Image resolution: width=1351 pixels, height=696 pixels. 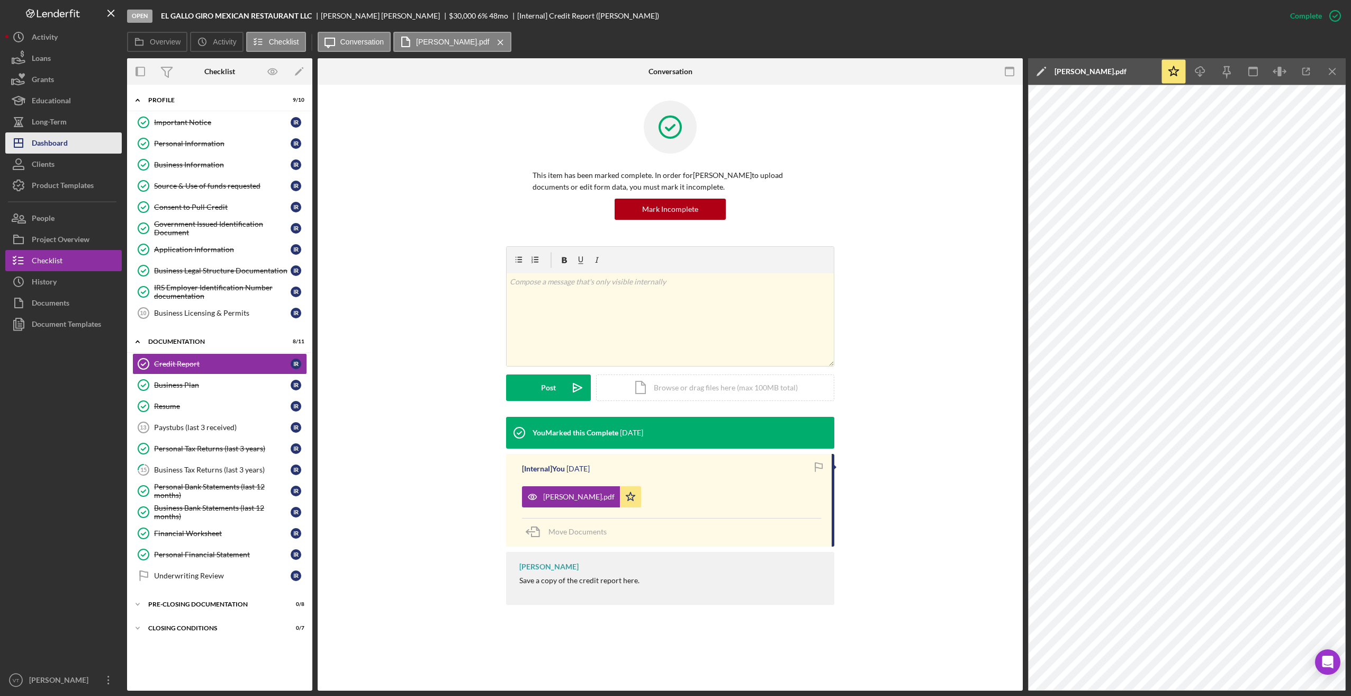 I want to click on div: Open Intercom Messenger, so click(x=1328, y=662).